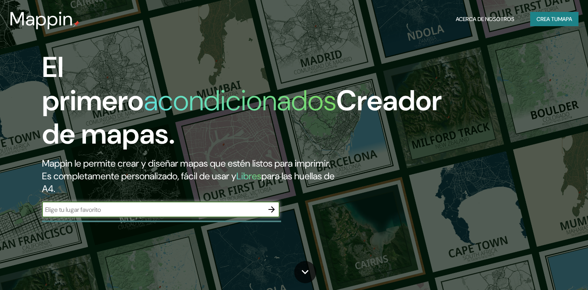  Describe the element at coordinates (555, 19) in the screenshot. I see `button: Crea tuMapa` at that location.